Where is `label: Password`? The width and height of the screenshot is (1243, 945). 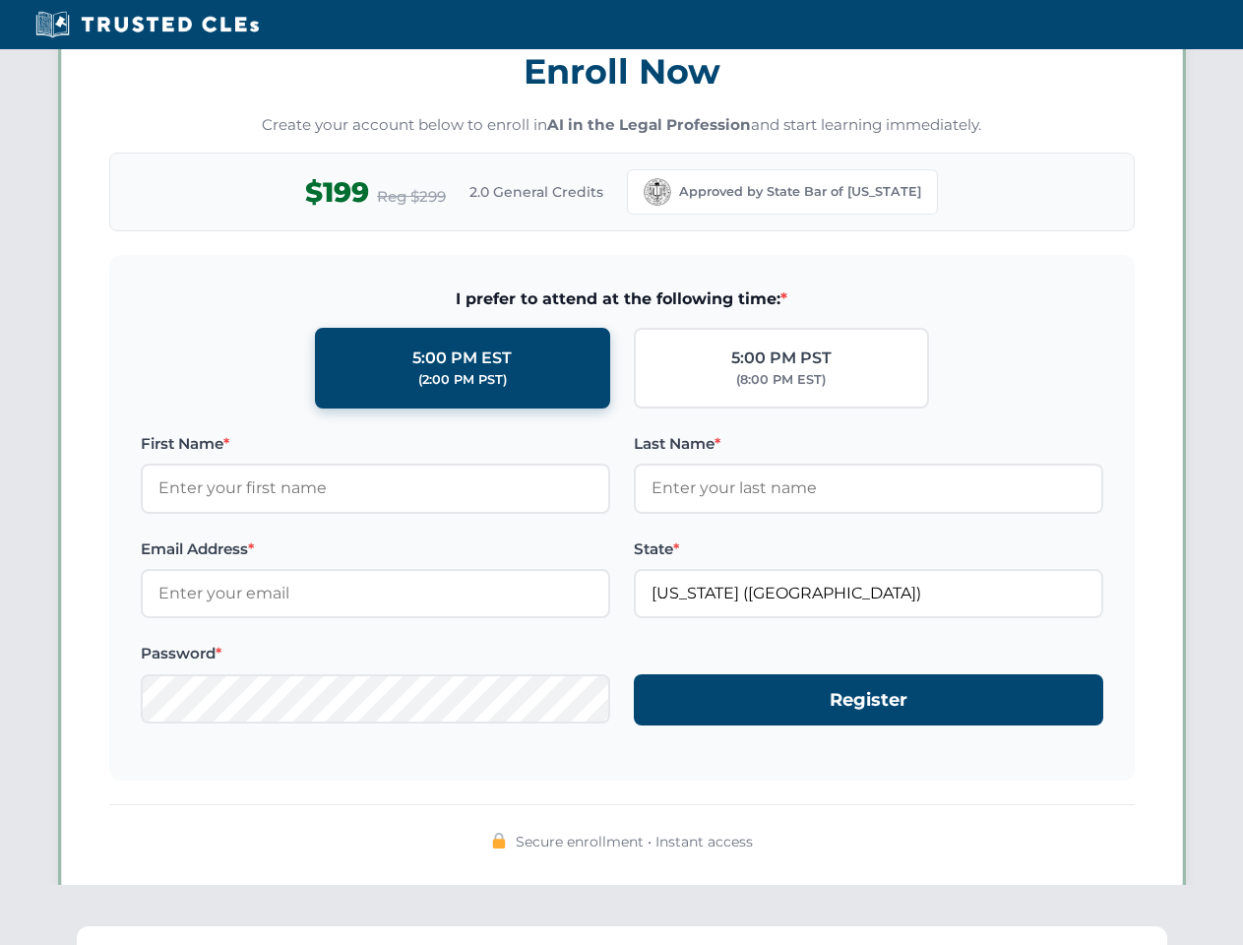 label: Password is located at coordinates (375, 654).